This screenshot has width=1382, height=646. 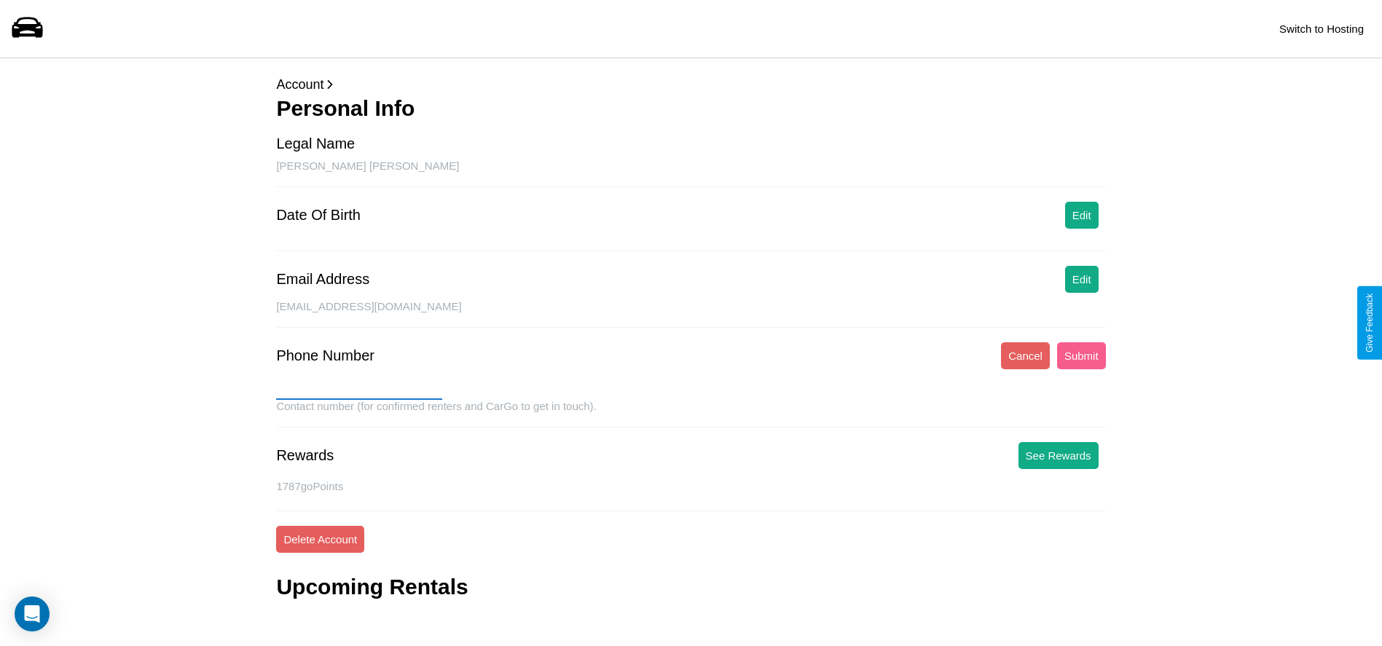 What do you see at coordinates (32, 614) in the screenshot?
I see `div: Open Intercom Messenger` at bounding box center [32, 614].